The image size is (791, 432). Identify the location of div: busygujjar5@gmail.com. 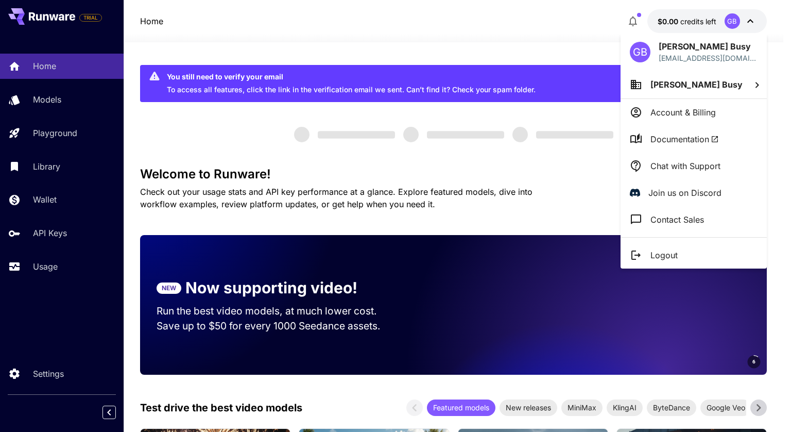
(708, 58).